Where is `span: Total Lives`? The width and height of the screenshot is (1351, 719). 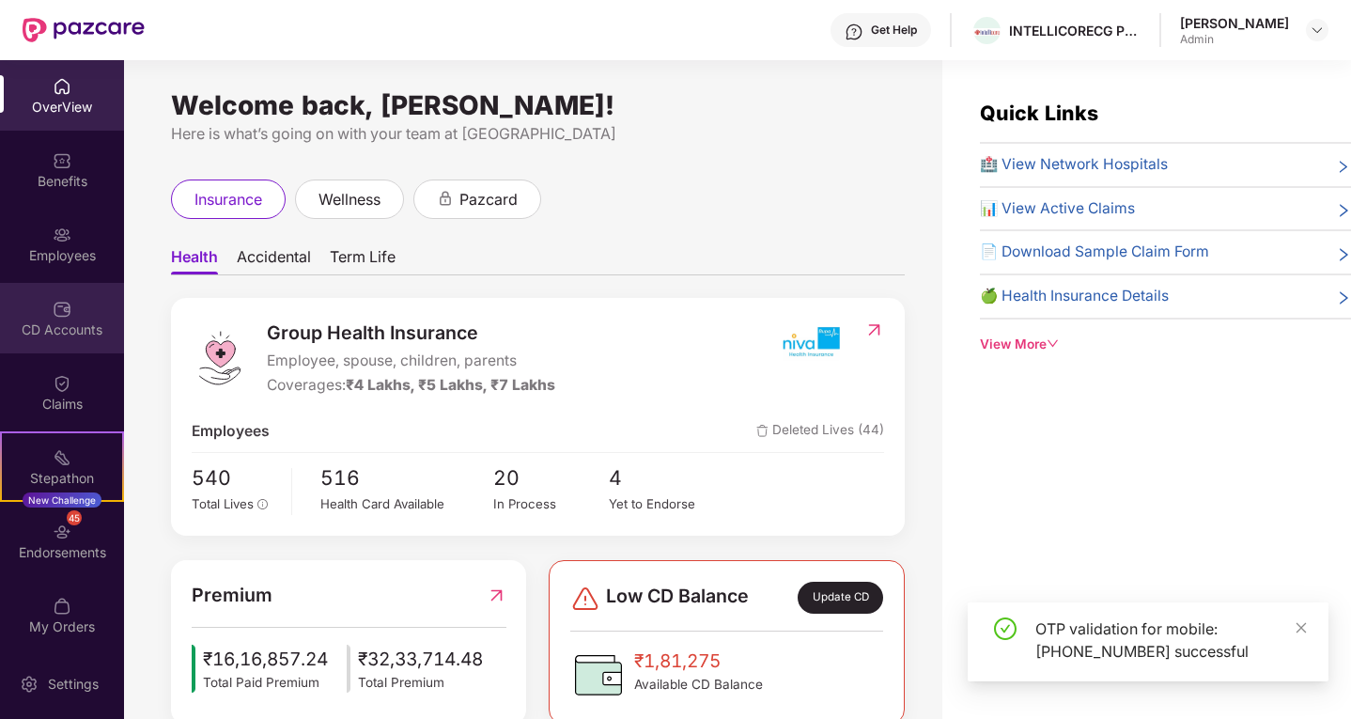 span: Total Lives is located at coordinates (223, 504).